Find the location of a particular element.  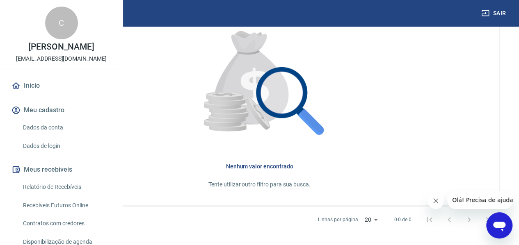

button: Meus recebíveis is located at coordinates (61, 170).